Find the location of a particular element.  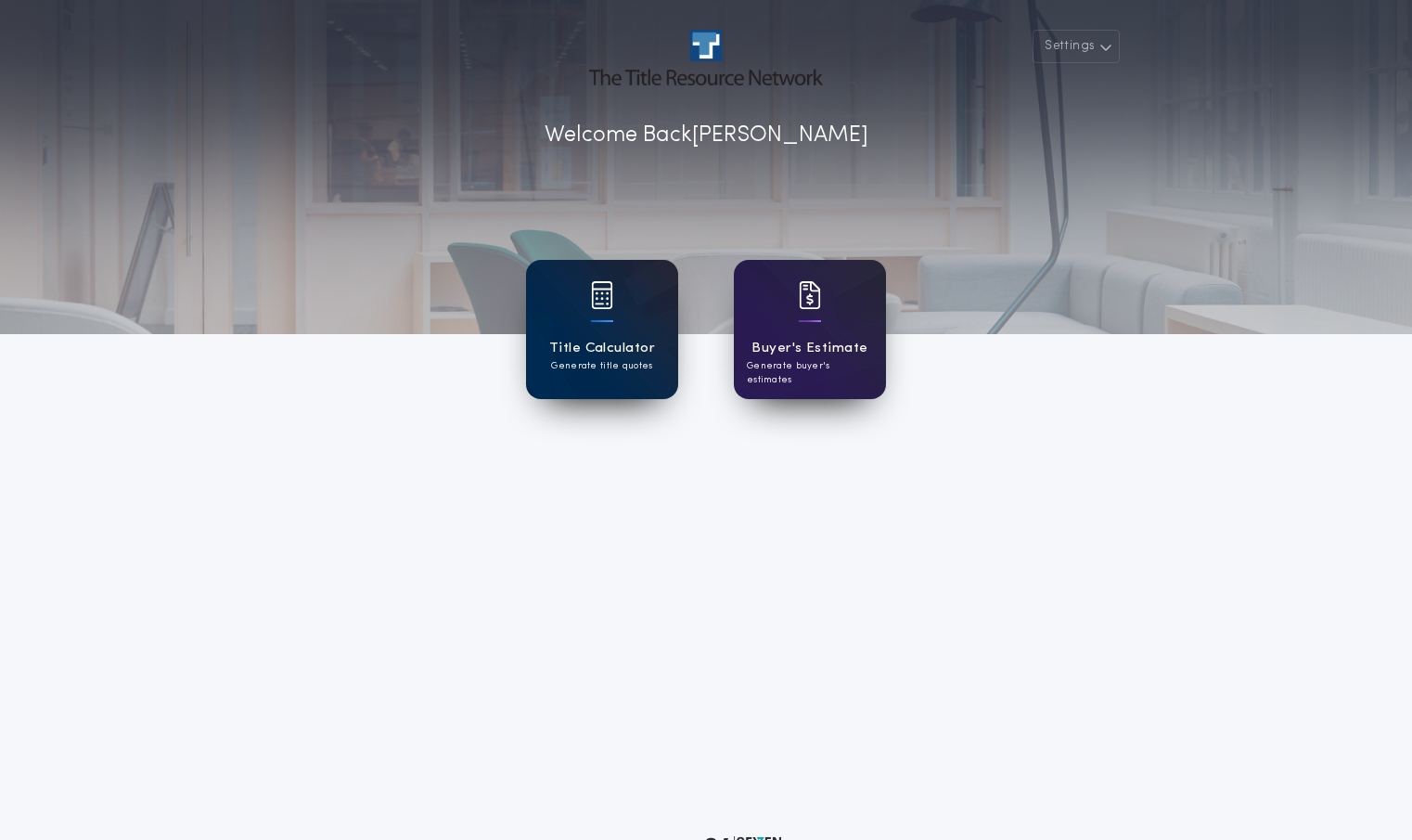

a: card iconBuyer's EstimateGenerate buyer's estimates is located at coordinates (810, 329).